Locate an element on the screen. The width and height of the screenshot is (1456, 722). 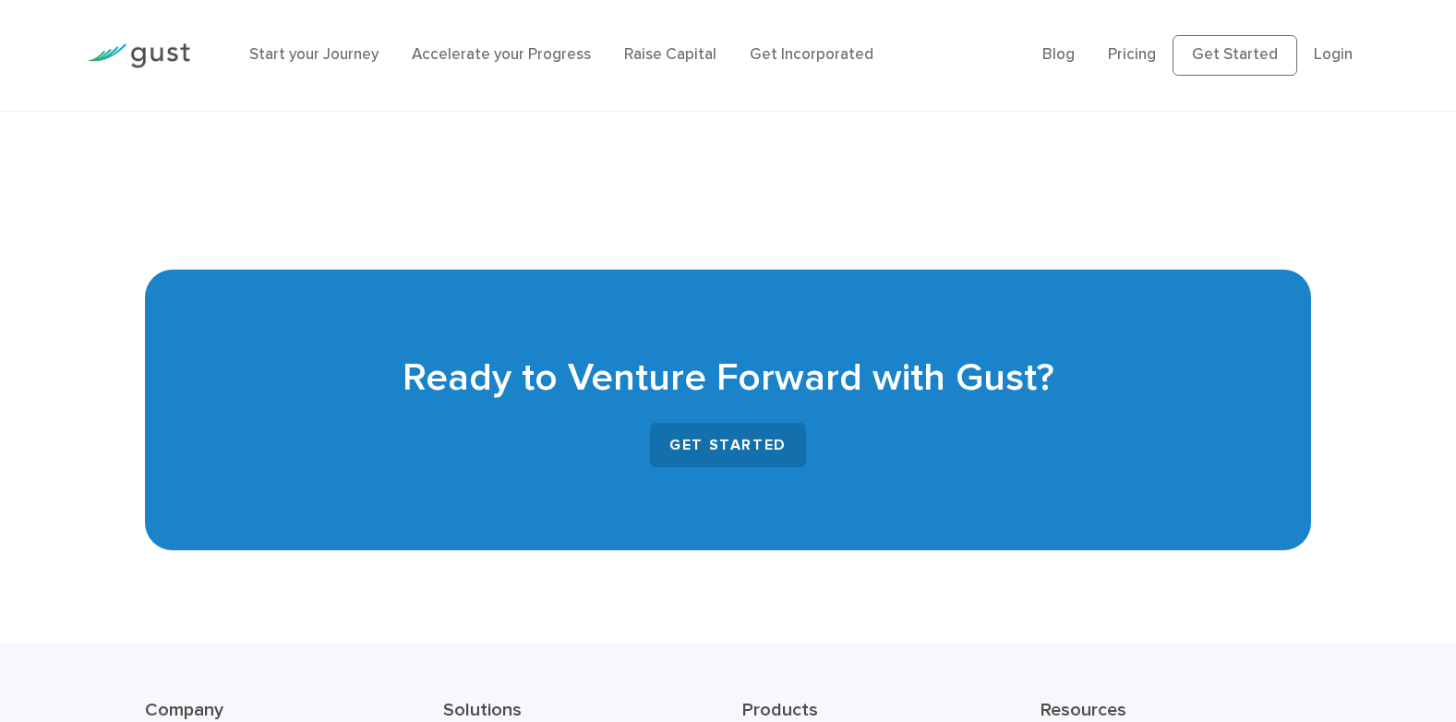
a: Blog is located at coordinates (1058, 54).